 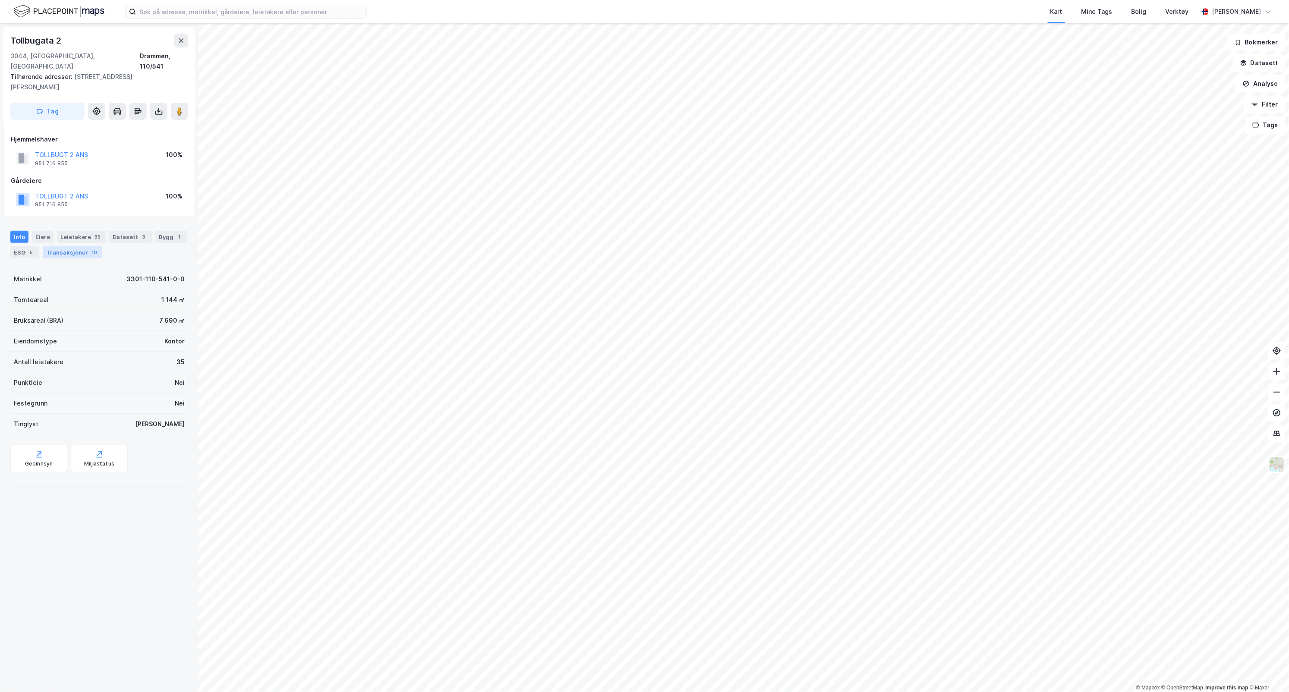 I want to click on div: 7 690 ㎡, so click(x=172, y=321).